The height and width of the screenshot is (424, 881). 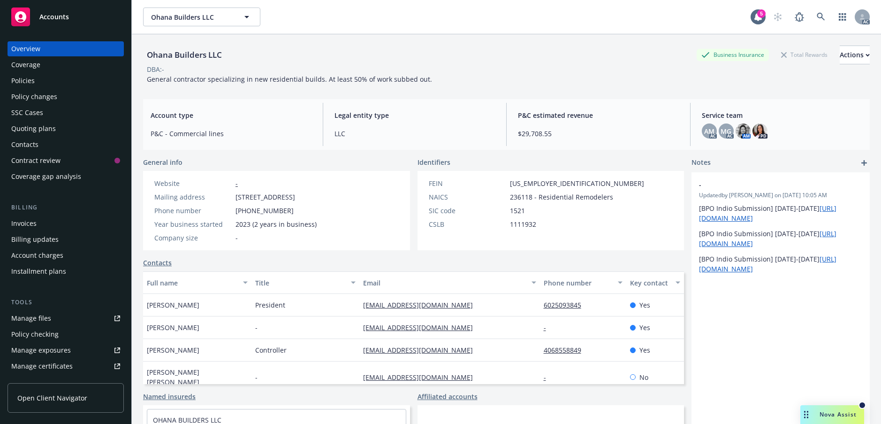 I want to click on span: Manage exposures, so click(x=66, y=350).